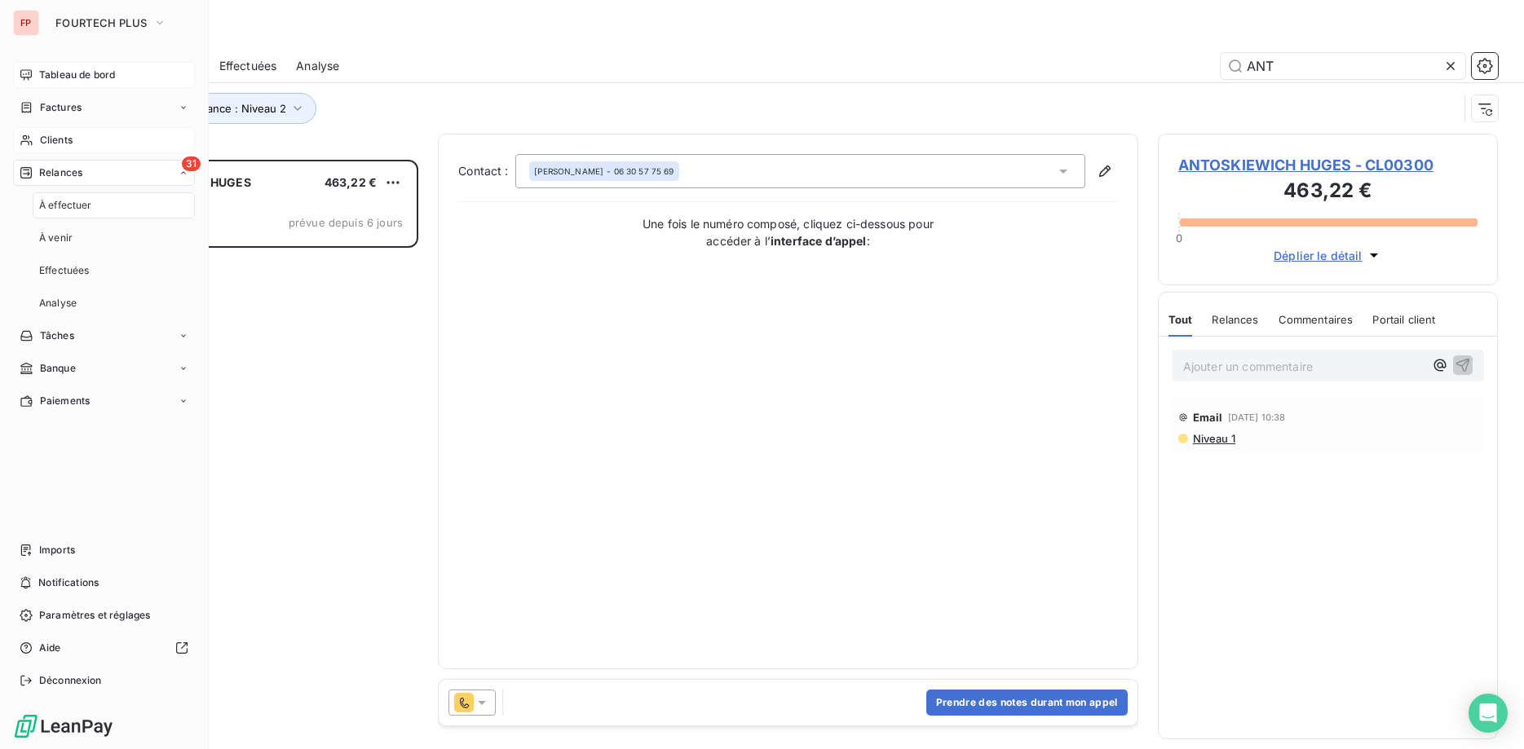 The image size is (1524, 749). Describe the element at coordinates (65, 206) in the screenshot. I see `span: À effectuer` at that location.